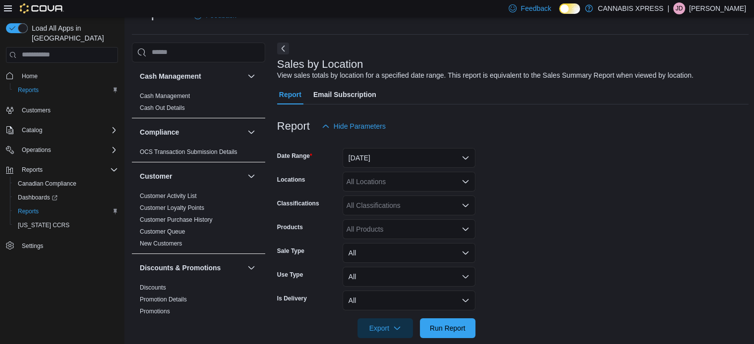 This screenshot has height=344, width=754. What do you see at coordinates (153, 288) in the screenshot?
I see `a: Discounts` at bounding box center [153, 288].